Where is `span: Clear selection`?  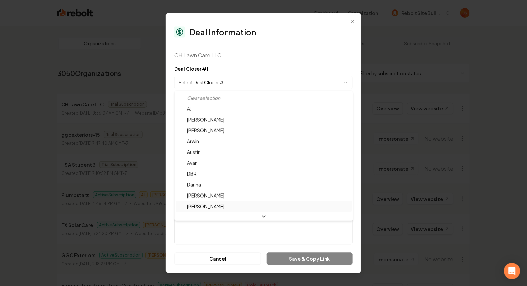 span: Clear selection is located at coordinates (204, 98).